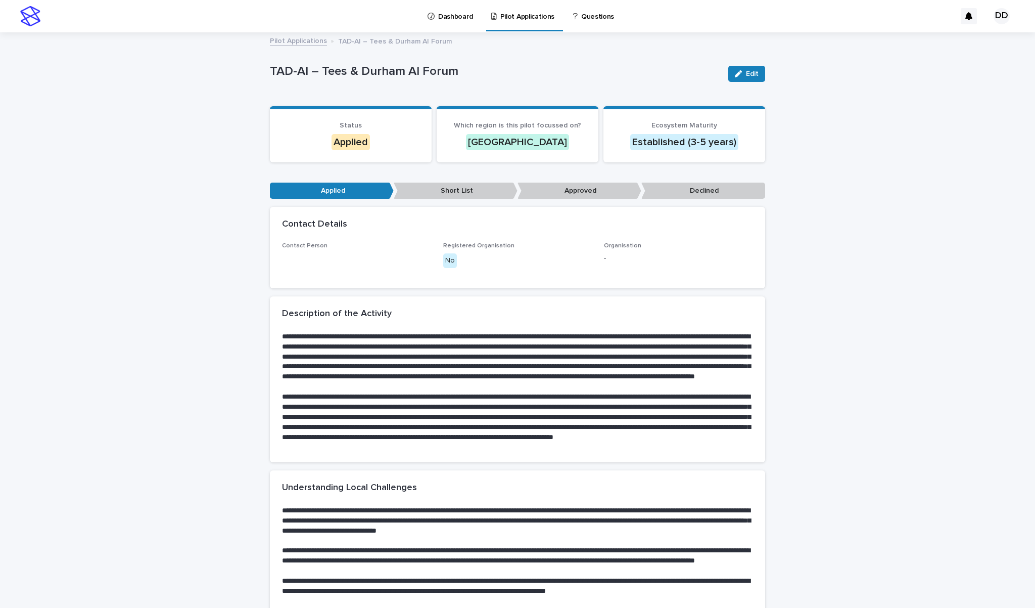  What do you see at coordinates (684, 142) in the screenshot?
I see `div: Established (3-5 years)` at bounding box center [684, 142].